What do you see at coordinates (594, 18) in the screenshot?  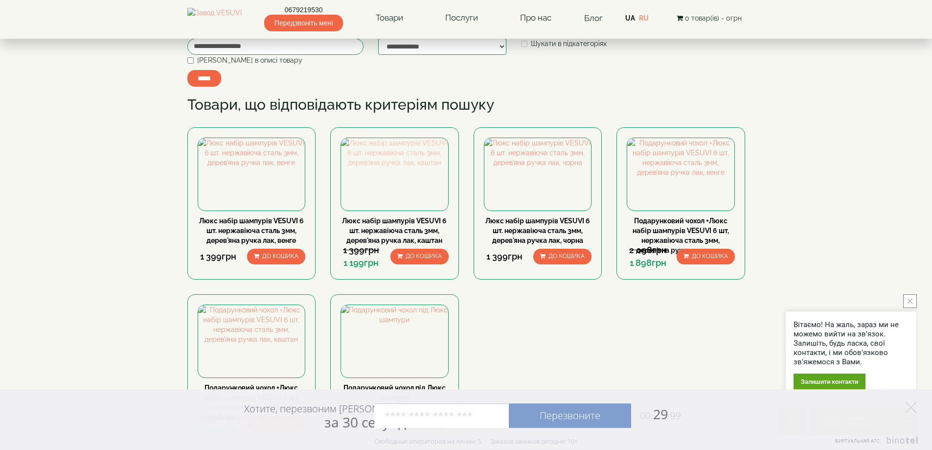 I see `a: Блог` at bounding box center [594, 18].